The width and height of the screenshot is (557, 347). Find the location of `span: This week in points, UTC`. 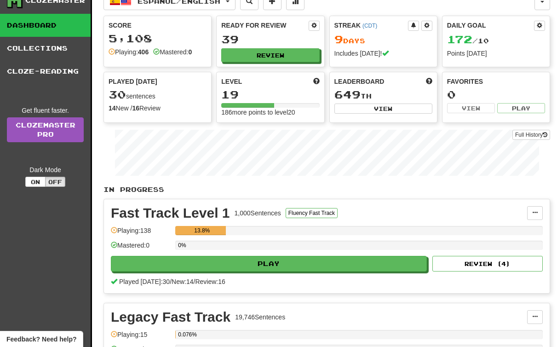

span: This week in points, UTC is located at coordinates (429, 81).